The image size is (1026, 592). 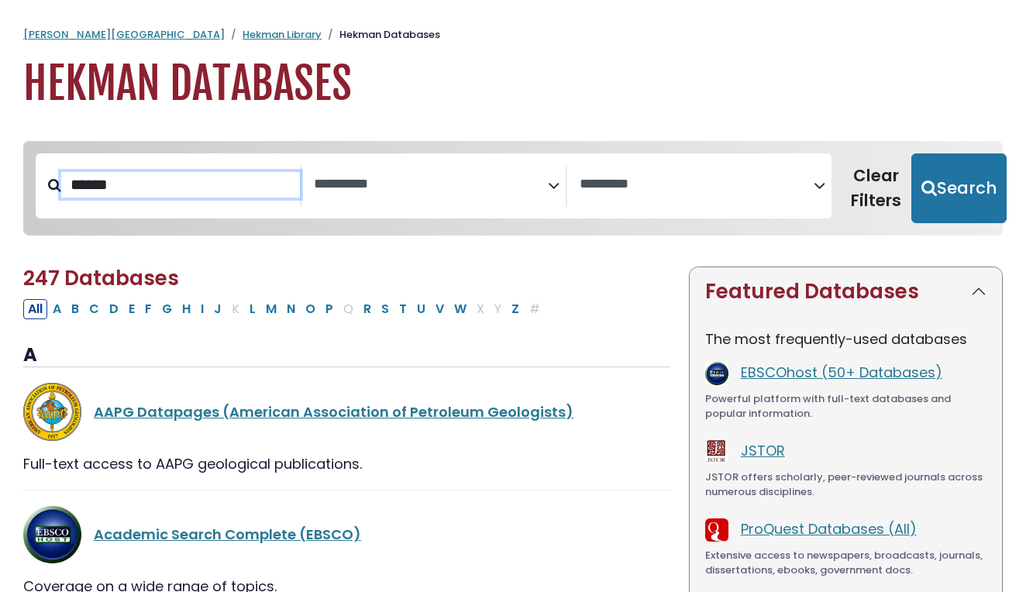 What do you see at coordinates (329, 309) in the screenshot?
I see `button: Filter Results P` at bounding box center [329, 309].